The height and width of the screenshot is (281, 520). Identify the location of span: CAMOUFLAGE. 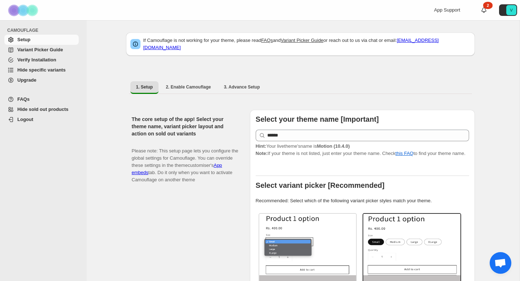
(44, 30).